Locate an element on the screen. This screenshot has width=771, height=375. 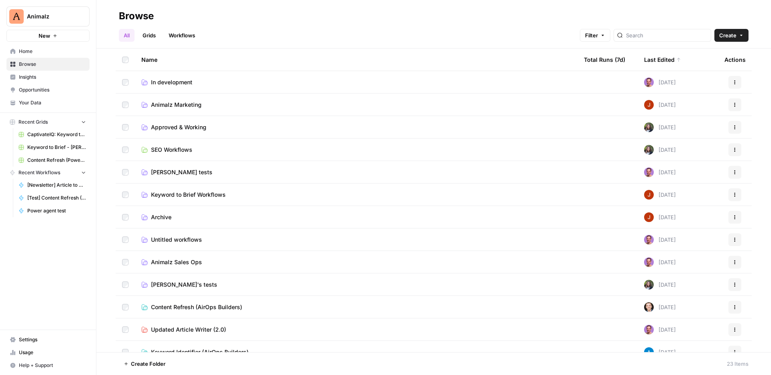
div: Name is located at coordinates (356, 59).